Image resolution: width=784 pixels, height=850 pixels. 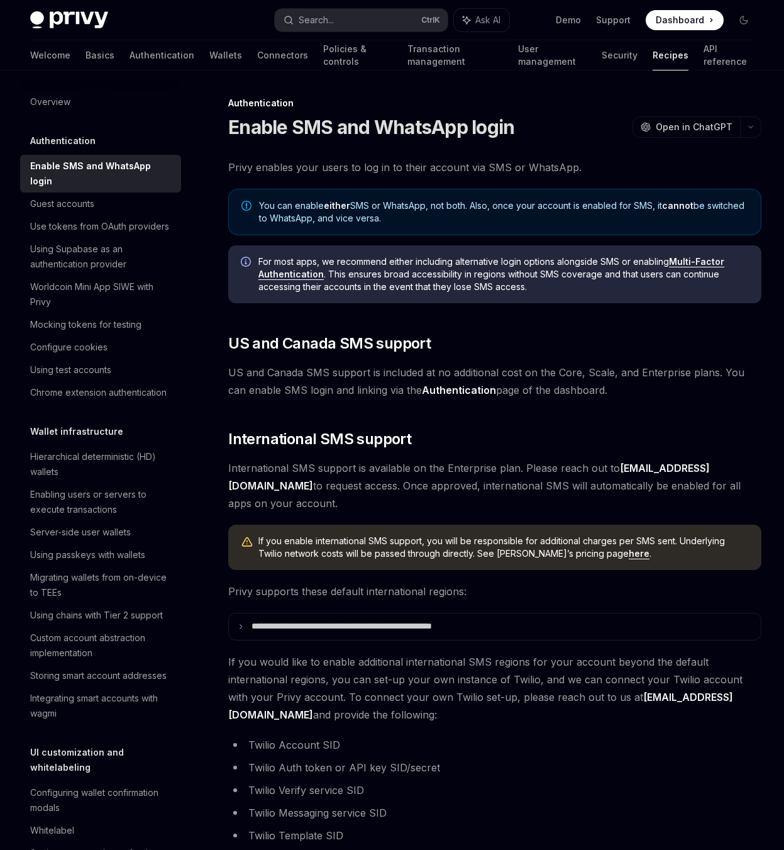 What do you see at coordinates (495, 767) in the screenshot?
I see `li: Twilio Auth token or API key SID/secret` at bounding box center [495, 767].